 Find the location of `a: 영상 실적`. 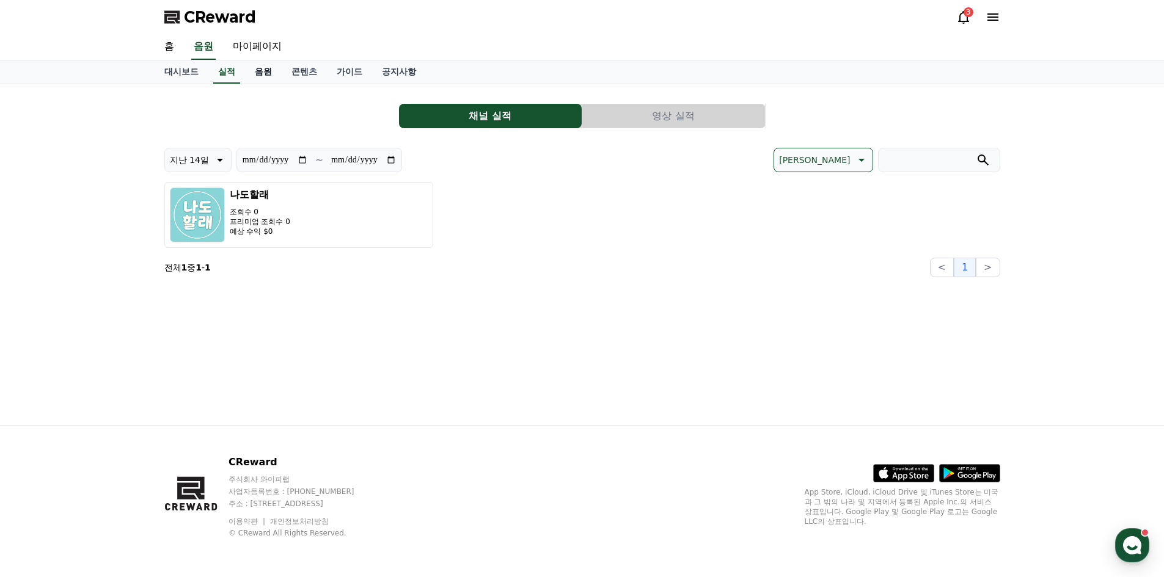

a: 영상 실적 is located at coordinates (674, 116).